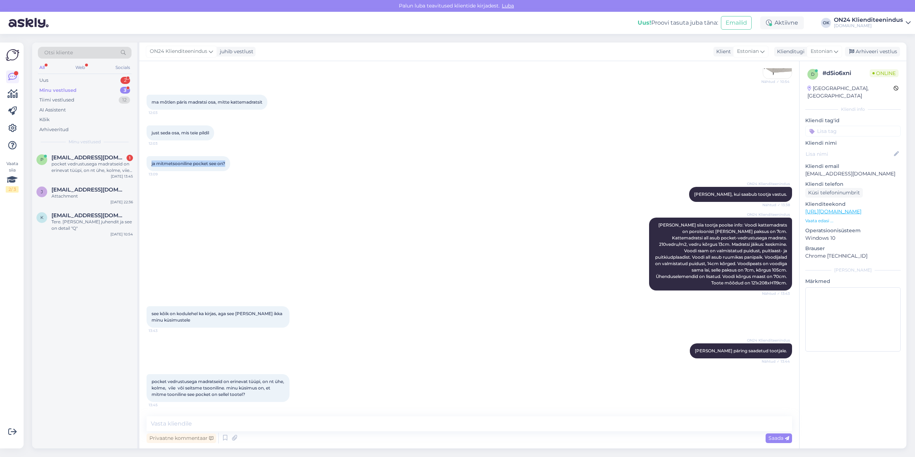  What do you see at coordinates (180, 133) in the screenshot?
I see `span: just seda osa, mis teie pildil` at bounding box center [180, 133].